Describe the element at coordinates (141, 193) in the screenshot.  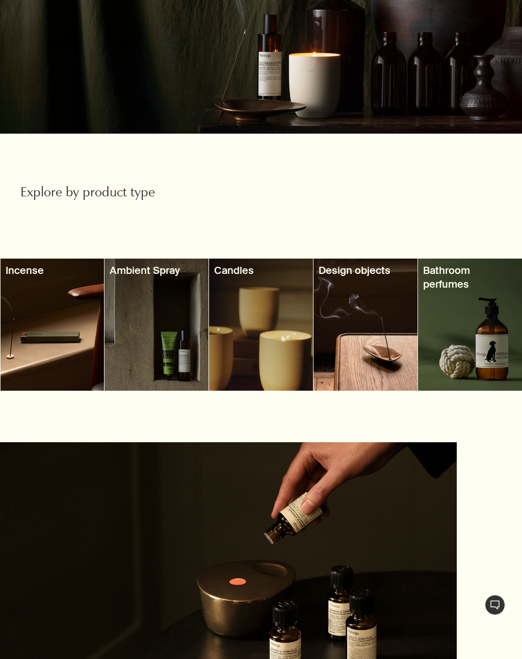
I see `h2: Explore by product type` at that location.